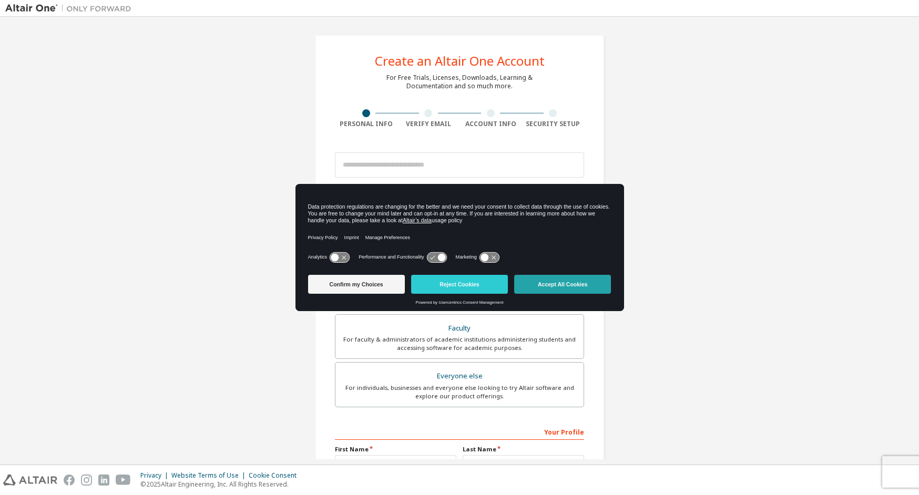 The image size is (919, 495). What do you see at coordinates (460, 392) in the screenshot?
I see `div: For individuals, businesses and everyone else looking to try Altair software and explore our prod...` at bounding box center [460, 392].